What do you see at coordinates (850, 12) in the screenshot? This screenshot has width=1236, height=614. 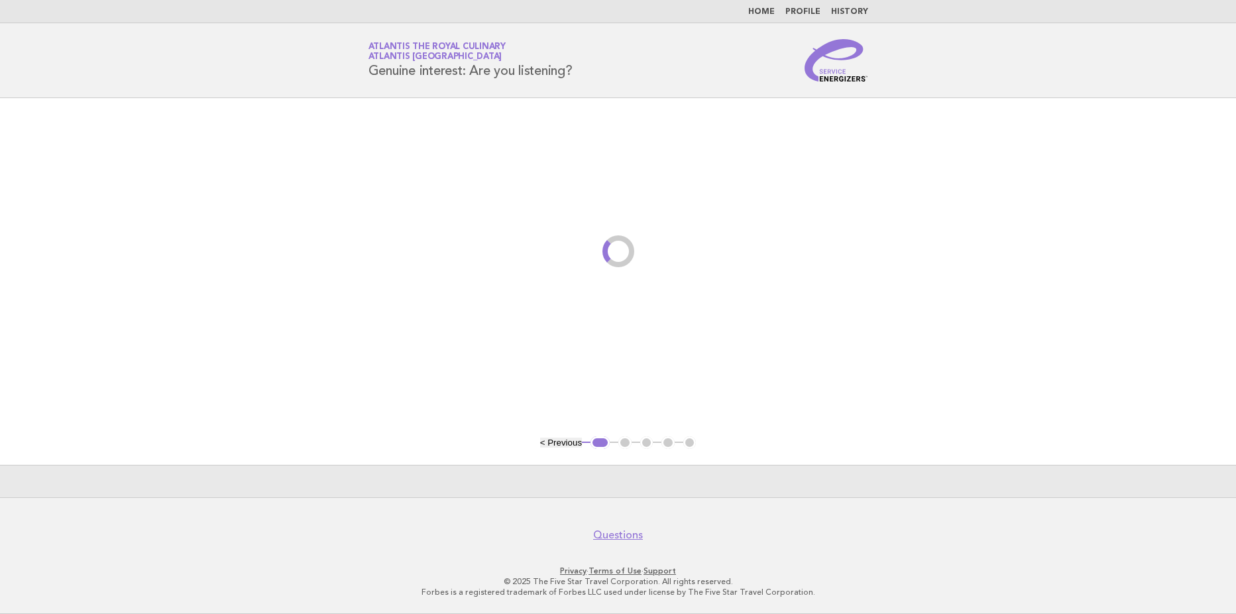 I see `a: History` at bounding box center [850, 12].